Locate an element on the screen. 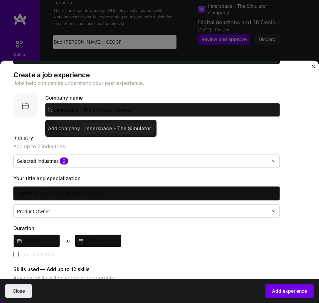  label: Duration is located at coordinates (146, 228).